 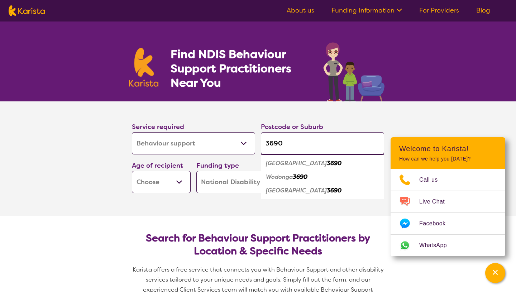 What do you see at coordinates (322, 177) in the screenshot?
I see `div: Wodonga 3690` at bounding box center [322, 177].